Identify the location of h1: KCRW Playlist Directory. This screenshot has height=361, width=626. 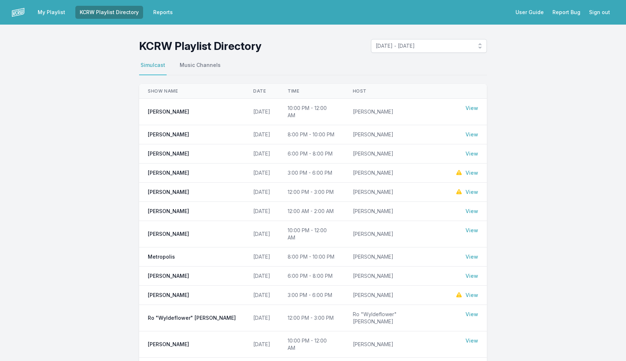
(200, 46).